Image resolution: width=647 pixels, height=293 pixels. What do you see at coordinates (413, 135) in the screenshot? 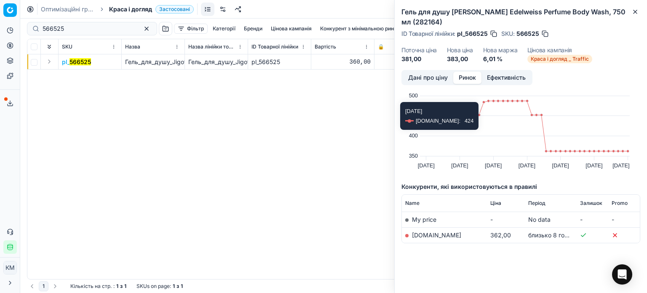
I see `text: 400` at bounding box center [413, 135].